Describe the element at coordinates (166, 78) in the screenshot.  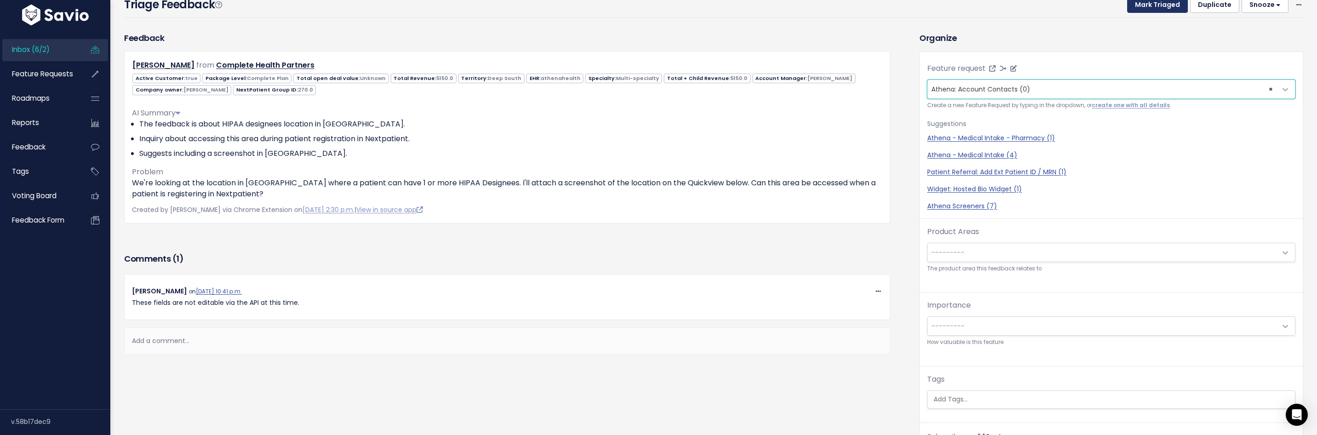
I see `span: Active Customer:` at that location.